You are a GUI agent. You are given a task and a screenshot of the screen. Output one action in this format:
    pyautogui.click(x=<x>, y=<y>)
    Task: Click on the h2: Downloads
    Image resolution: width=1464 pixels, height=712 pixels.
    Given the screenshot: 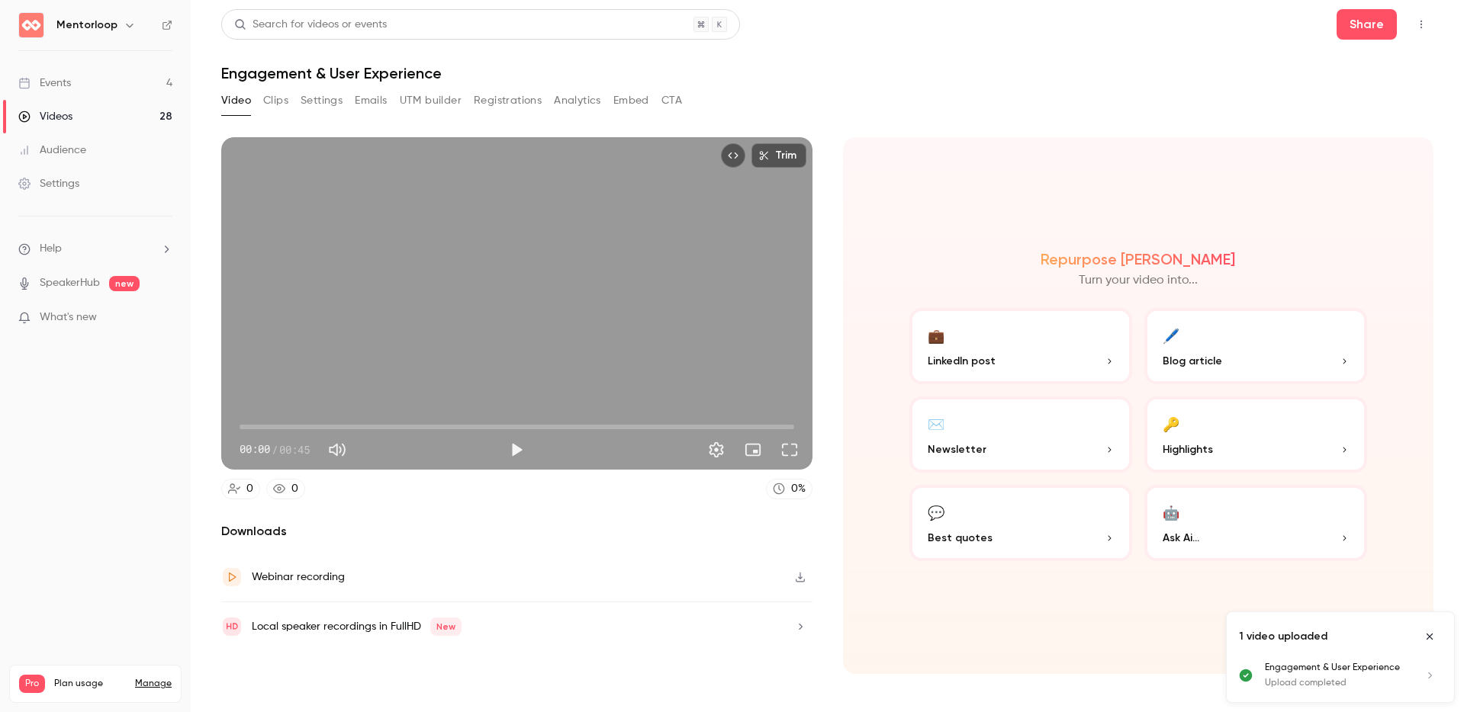 What is the action you would take?
    pyautogui.click(x=516, y=532)
    